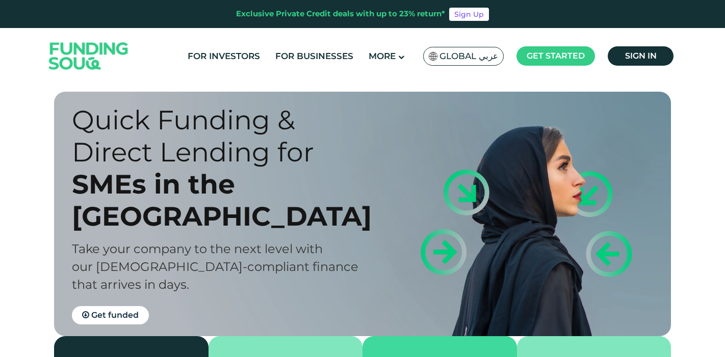 The width and height of the screenshot is (725, 357). What do you see at coordinates (469, 14) in the screenshot?
I see `a: Sign Up` at bounding box center [469, 14].